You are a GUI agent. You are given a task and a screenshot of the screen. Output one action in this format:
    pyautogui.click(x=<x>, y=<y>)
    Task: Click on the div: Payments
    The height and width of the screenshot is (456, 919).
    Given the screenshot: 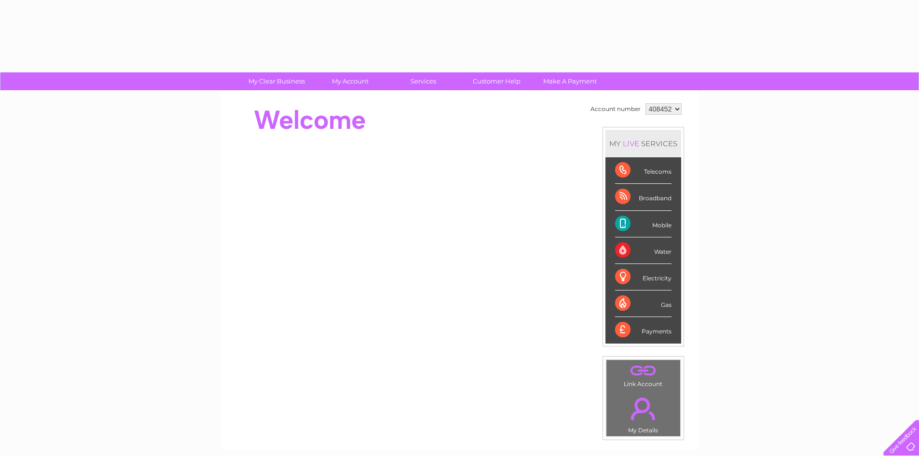 What is the action you would take?
    pyautogui.click(x=643, y=330)
    